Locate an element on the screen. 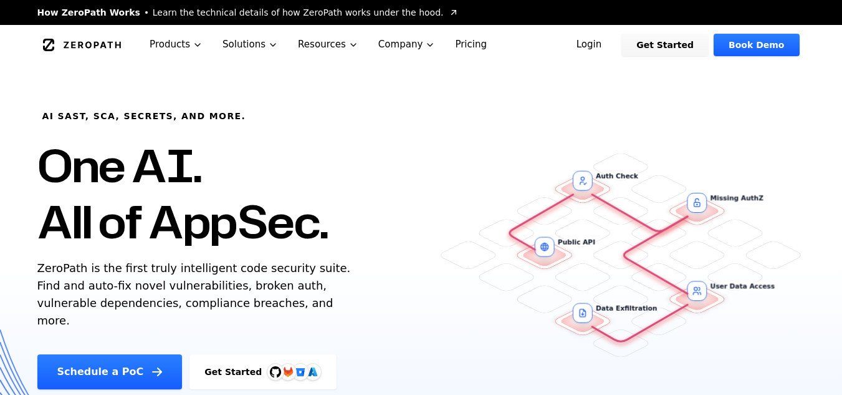 The width and height of the screenshot is (842, 395). h6: AI SAST, SCA, Secrets, and more. is located at coordinates (144, 116).